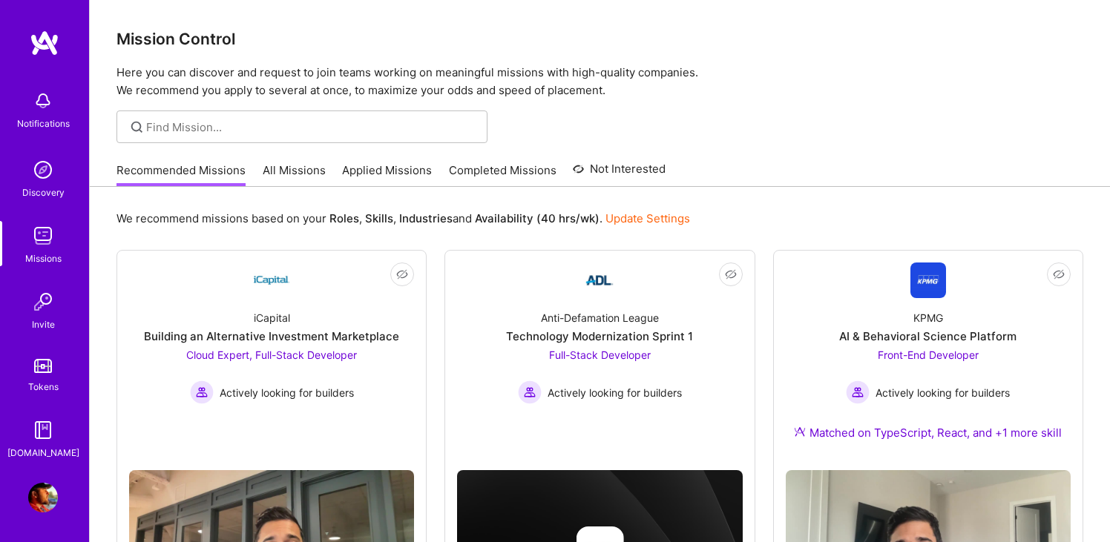  I want to click on a: Update Settings, so click(647, 218).